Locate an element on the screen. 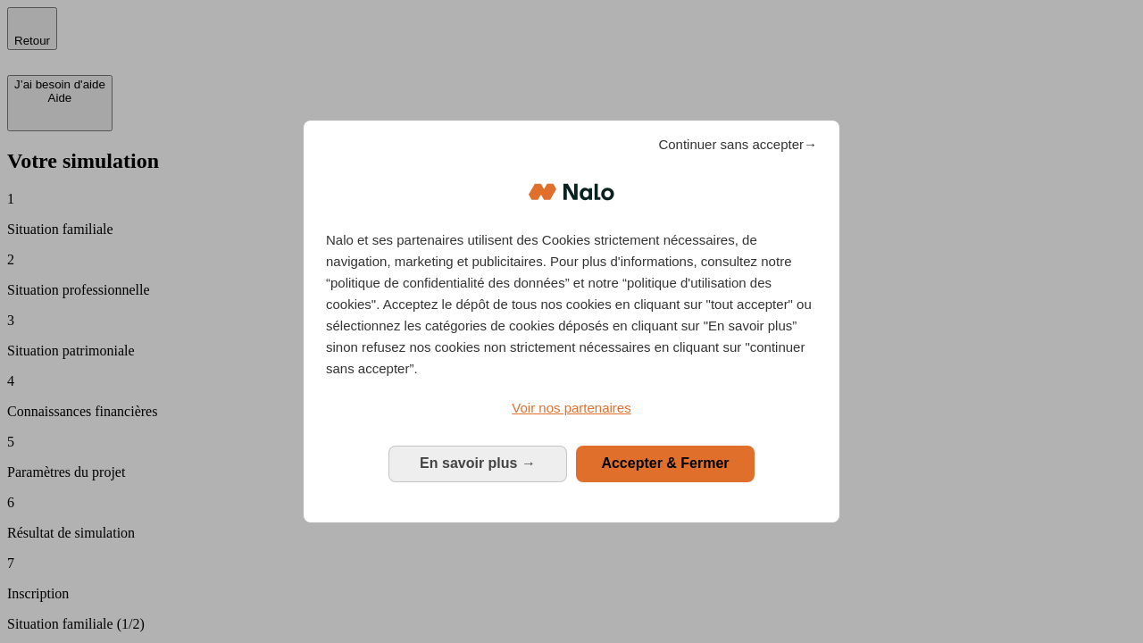 The image size is (1143, 643). span: En savoir plus → is located at coordinates (478, 462).